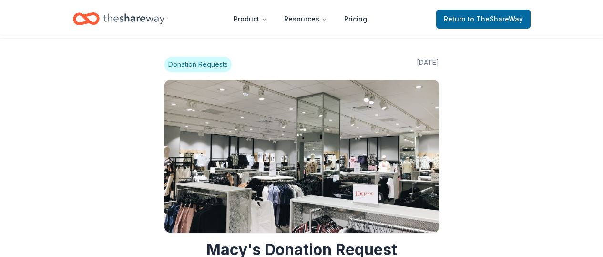  Describe the element at coordinates (484, 19) in the screenshot. I see `a: Returnto TheShareWay` at that location.